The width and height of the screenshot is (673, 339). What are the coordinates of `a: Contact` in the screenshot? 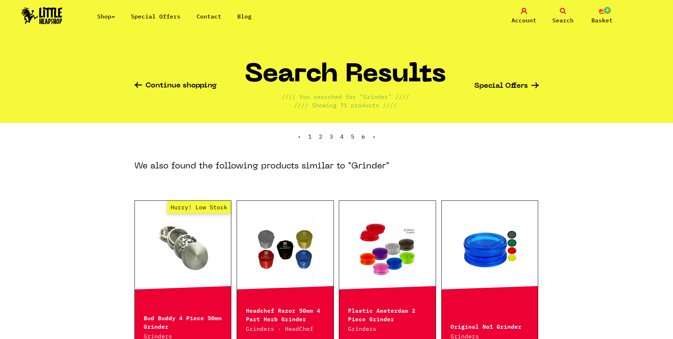 It's located at (209, 16).